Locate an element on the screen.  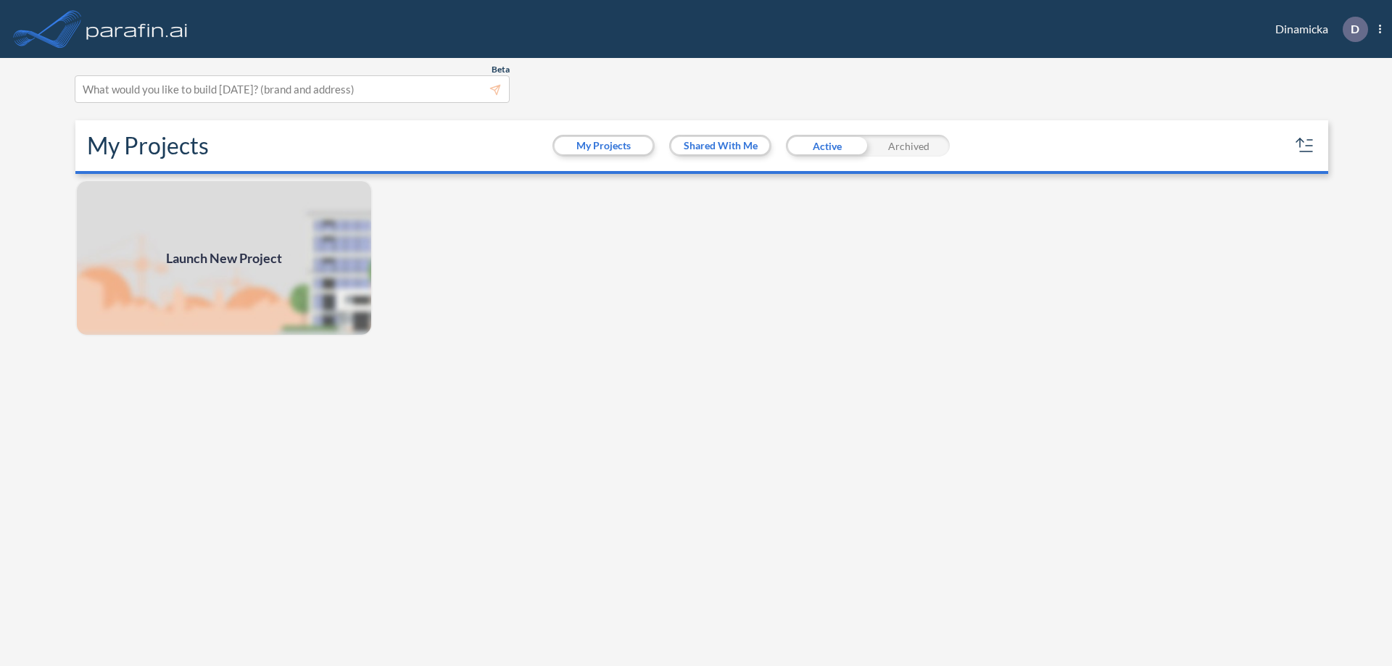
img: logo is located at coordinates (137, 29).